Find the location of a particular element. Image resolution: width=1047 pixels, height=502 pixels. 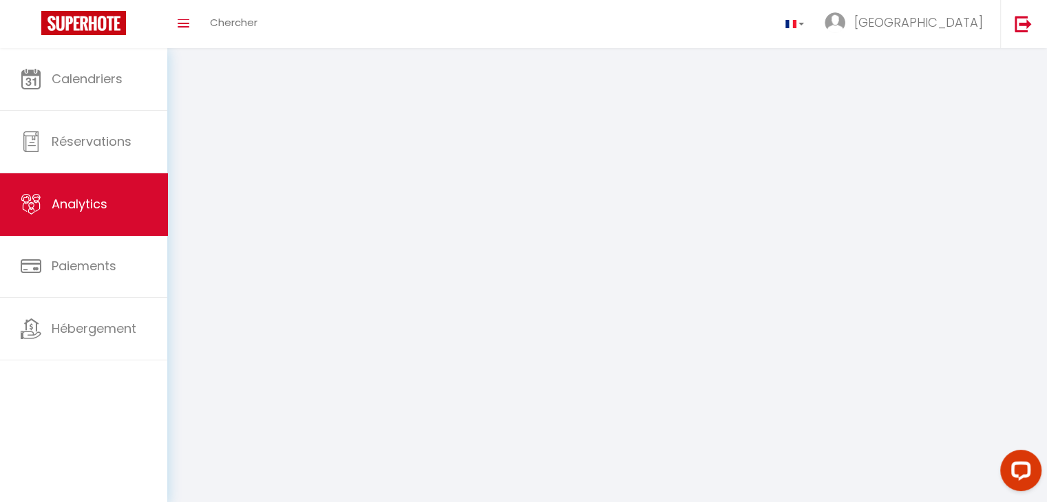

span: Hébergement is located at coordinates (94, 328).